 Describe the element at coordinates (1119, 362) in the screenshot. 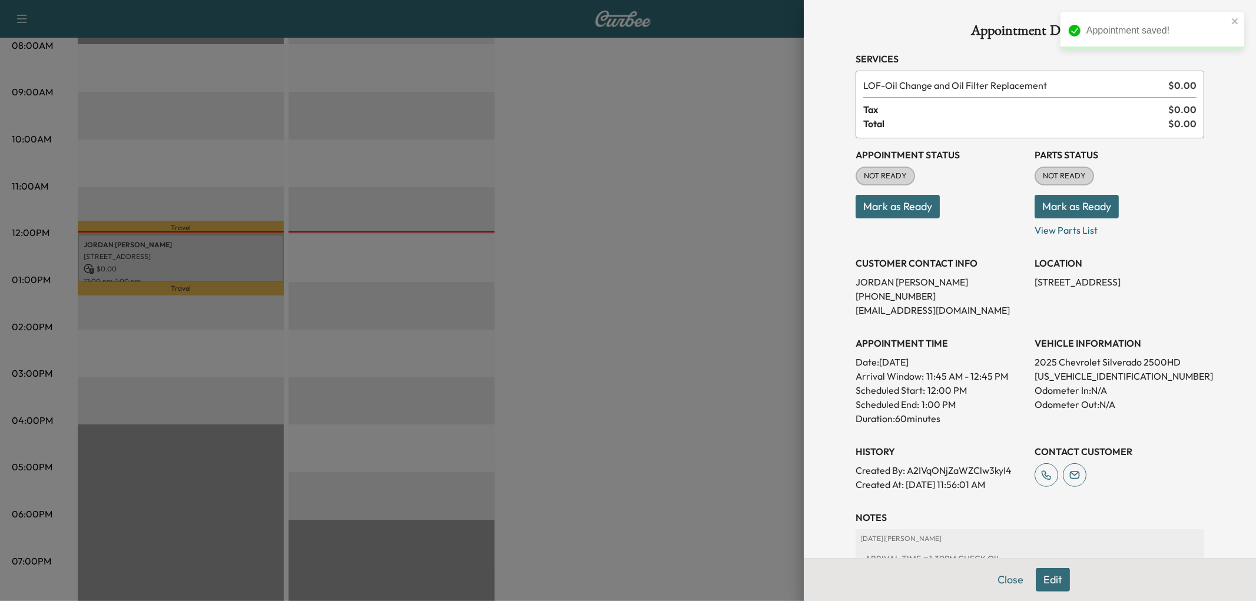

I see `p: 2025 Chevrolet Silverado 2500HD` at that location.